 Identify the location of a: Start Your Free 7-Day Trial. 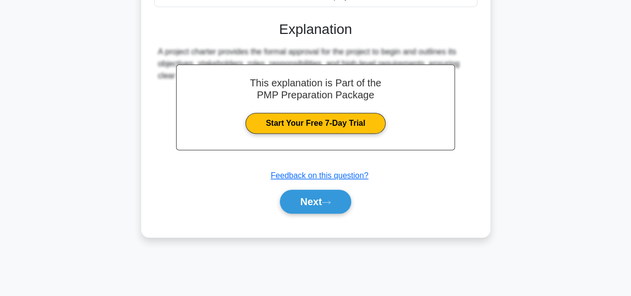
(315, 123).